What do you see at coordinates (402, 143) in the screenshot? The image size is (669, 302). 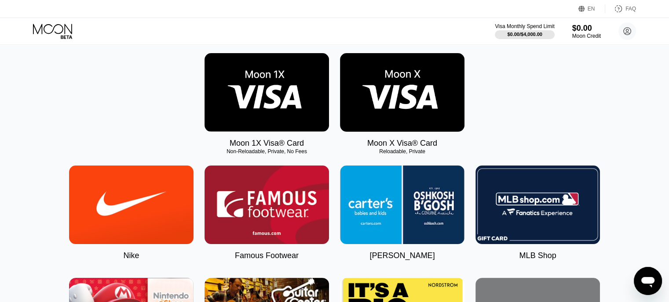 I see `div: Moon X Visa® Card` at bounding box center [402, 143].